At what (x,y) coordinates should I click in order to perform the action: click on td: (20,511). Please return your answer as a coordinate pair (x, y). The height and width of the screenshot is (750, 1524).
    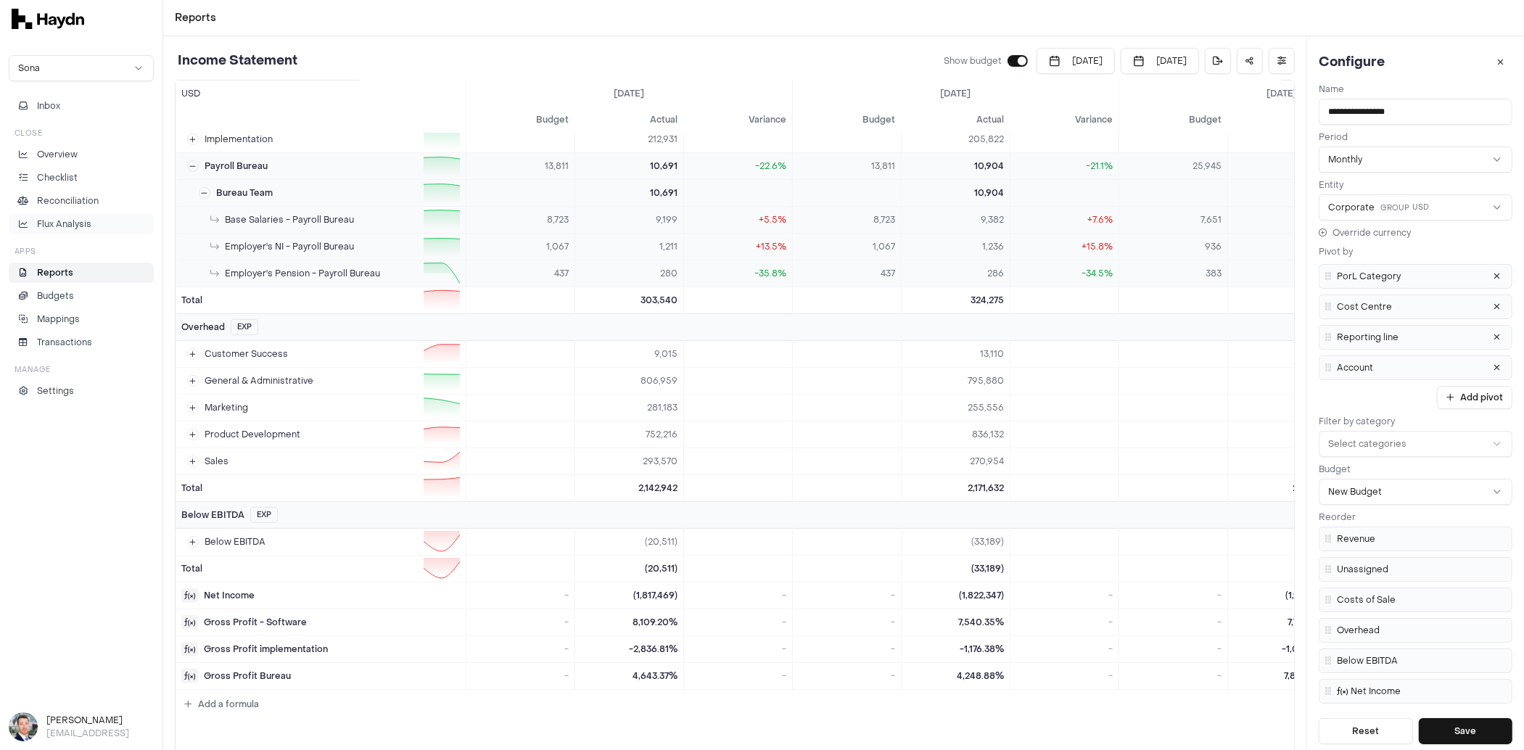
    Looking at the image, I should click on (630, 542).